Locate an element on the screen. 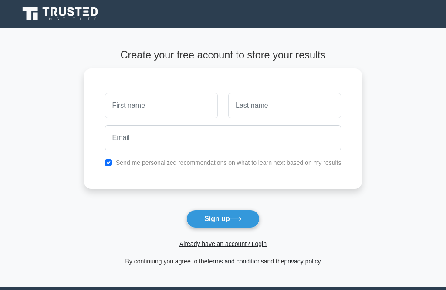 The width and height of the screenshot is (446, 290). h4: Create your free account to store your results is located at coordinates (223, 55).